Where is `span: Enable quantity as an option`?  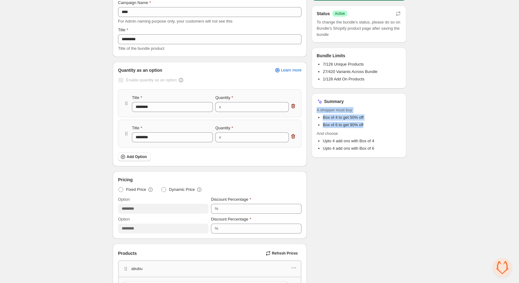 span: Enable quantity as an option is located at coordinates (151, 80).